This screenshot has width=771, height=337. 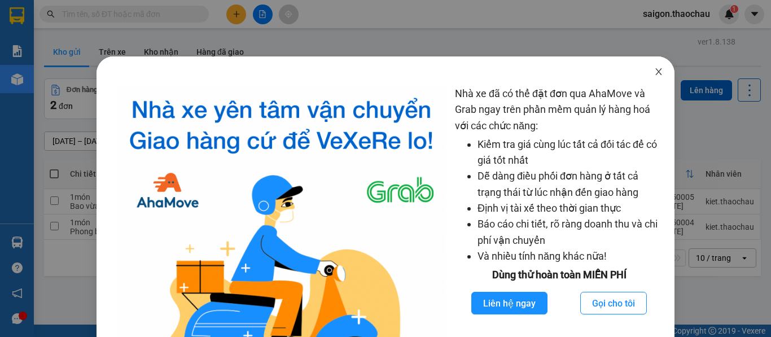 What do you see at coordinates (509, 303) in the screenshot?
I see `span: Liên hệ ngay` at bounding box center [509, 303].